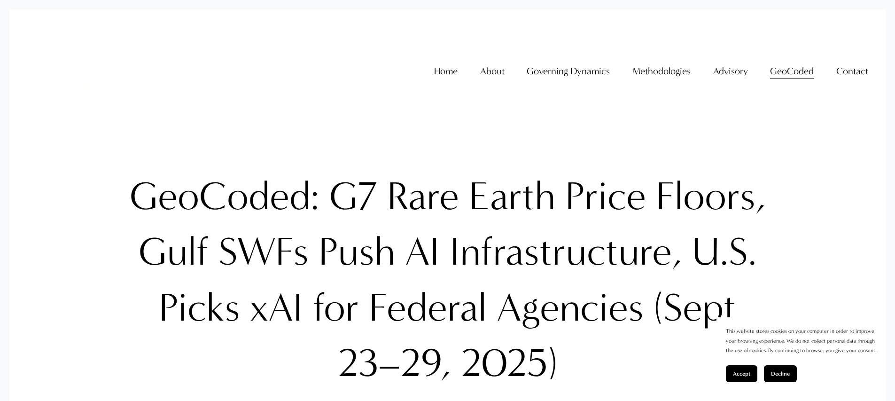 This screenshot has width=895, height=401. Describe the element at coordinates (394, 363) in the screenshot. I see `div: 23–29,` at that location.